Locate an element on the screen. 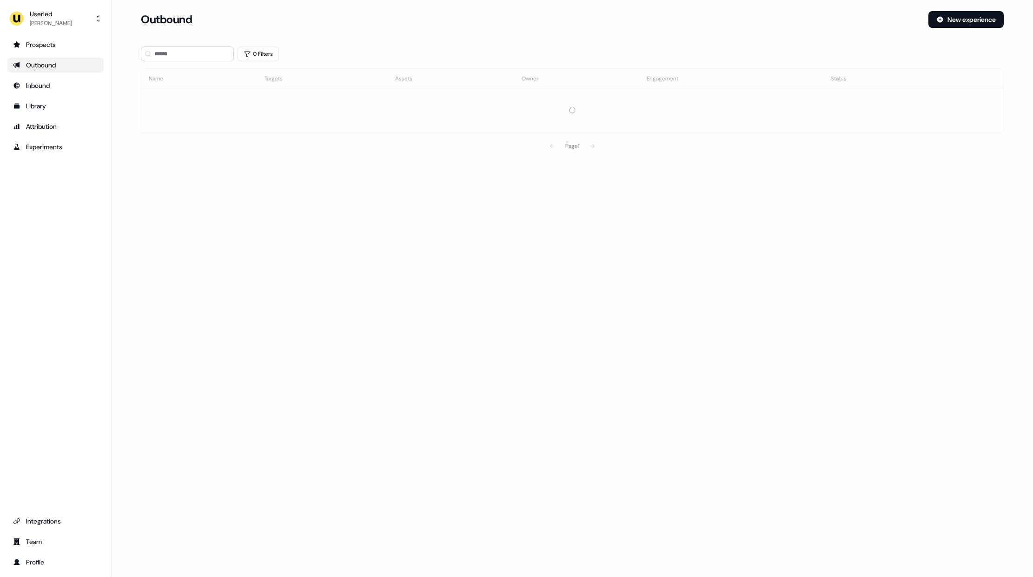 Image resolution: width=1033 pixels, height=577 pixels. h3: Outbound is located at coordinates (166, 20).